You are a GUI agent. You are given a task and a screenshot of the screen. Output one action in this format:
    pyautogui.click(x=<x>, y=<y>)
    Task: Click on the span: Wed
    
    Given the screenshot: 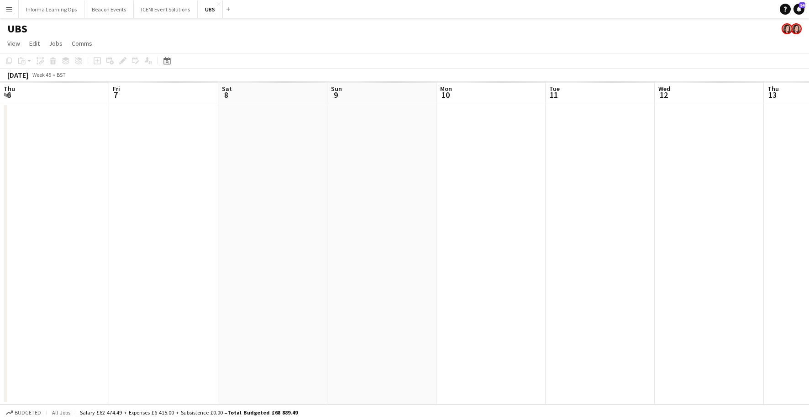 What is the action you would take?
    pyautogui.click(x=665, y=89)
    